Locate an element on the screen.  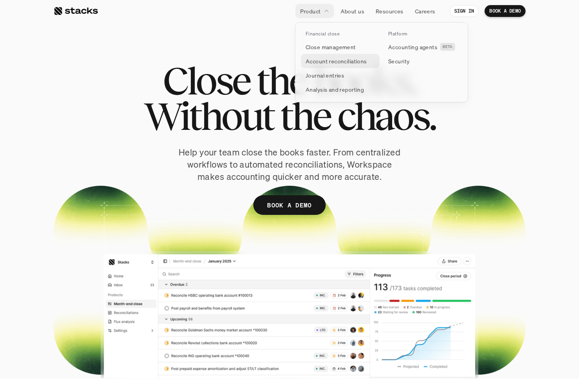
a: About us is located at coordinates (352, 11).